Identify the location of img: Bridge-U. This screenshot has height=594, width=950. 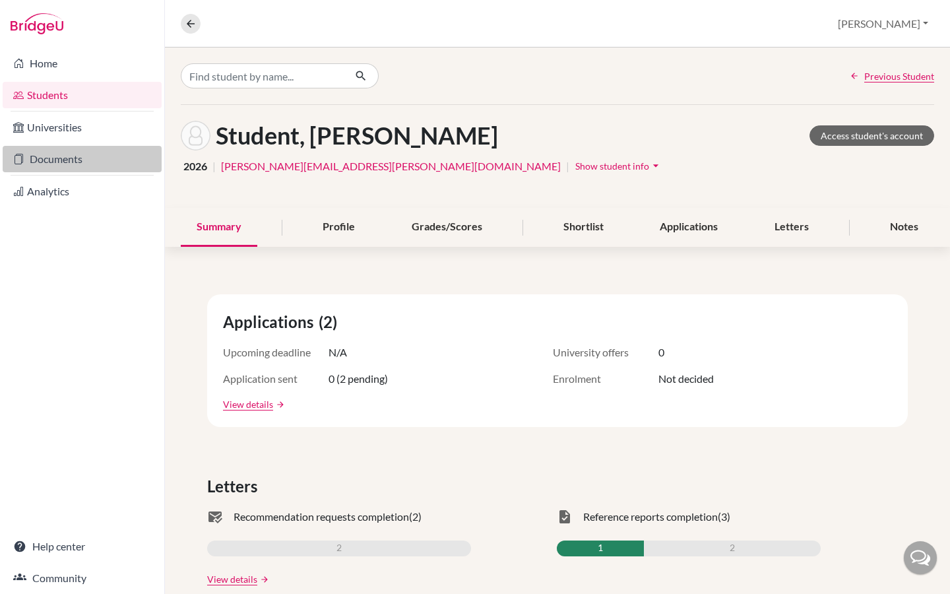
(37, 24).